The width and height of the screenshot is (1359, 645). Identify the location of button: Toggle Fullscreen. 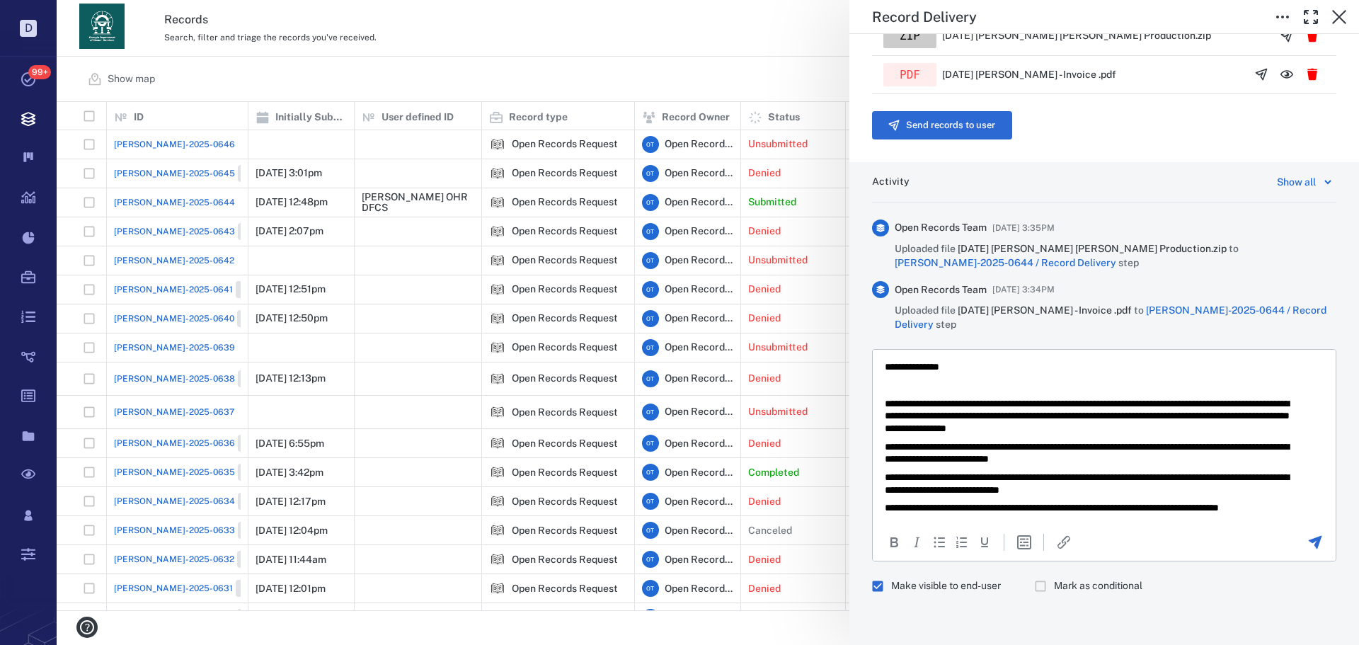
(1311, 17).